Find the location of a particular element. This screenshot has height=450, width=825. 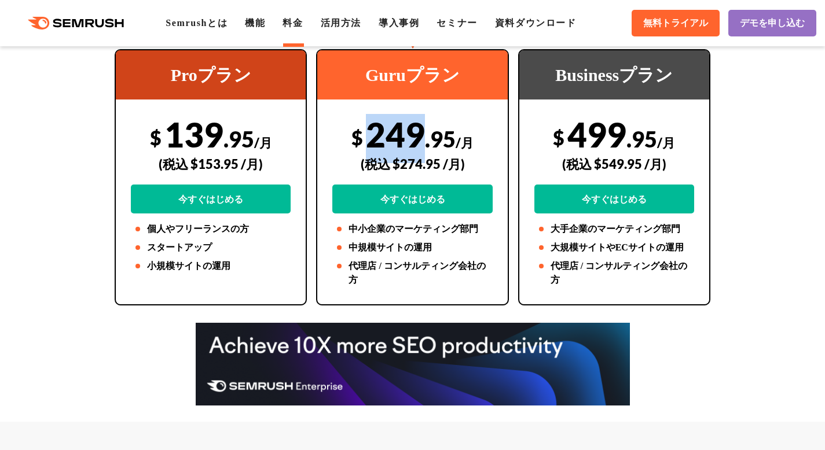

a: Semrushとは is located at coordinates (196, 23).